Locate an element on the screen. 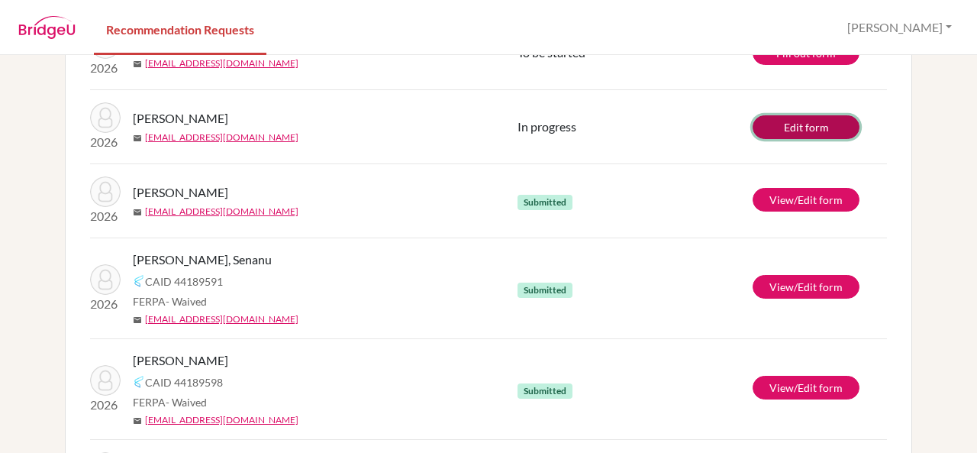 The height and width of the screenshot is (453, 977). img: Lalwani, Aleesha Prakash is located at coordinates (105, 380).